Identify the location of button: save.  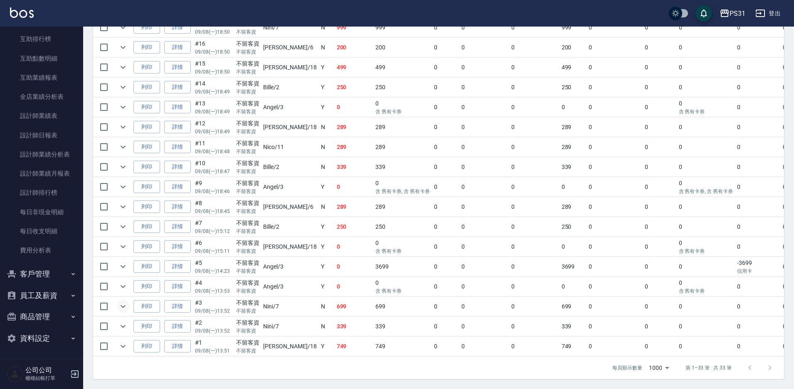
(704, 13).